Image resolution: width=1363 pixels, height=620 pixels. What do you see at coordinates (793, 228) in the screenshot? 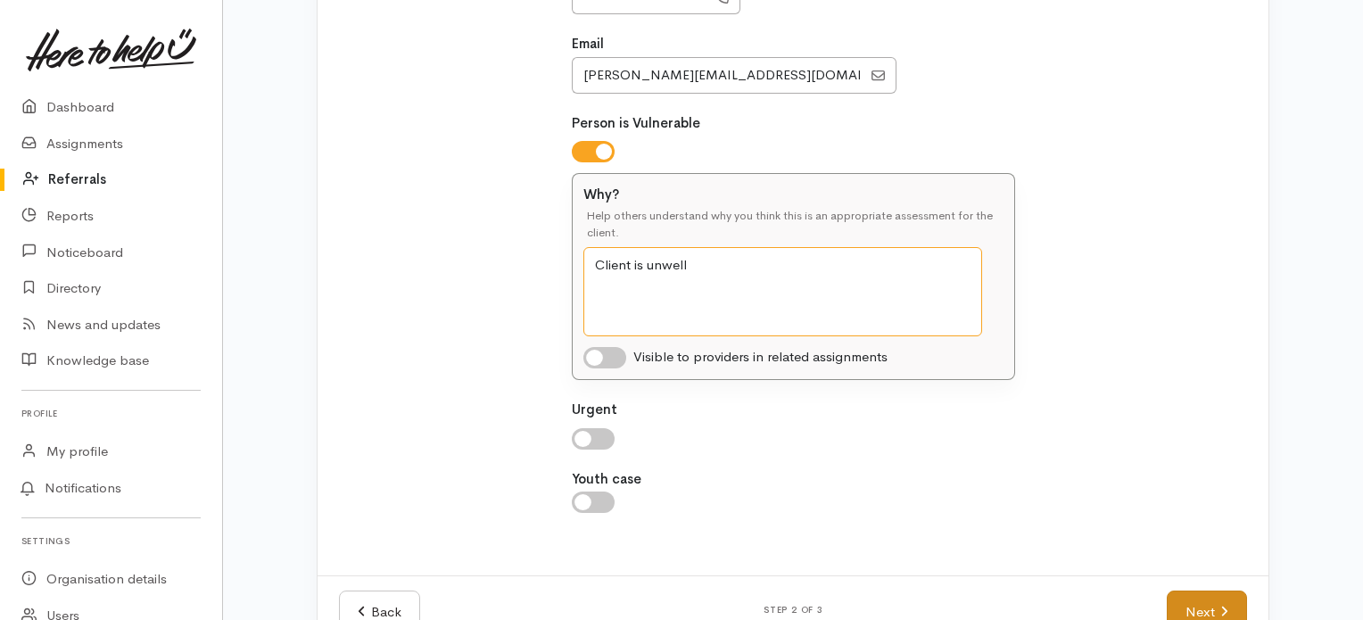
I see `div: Help others understand why you think this is an appropriate assessment for the client.` at bounding box center [793, 228].